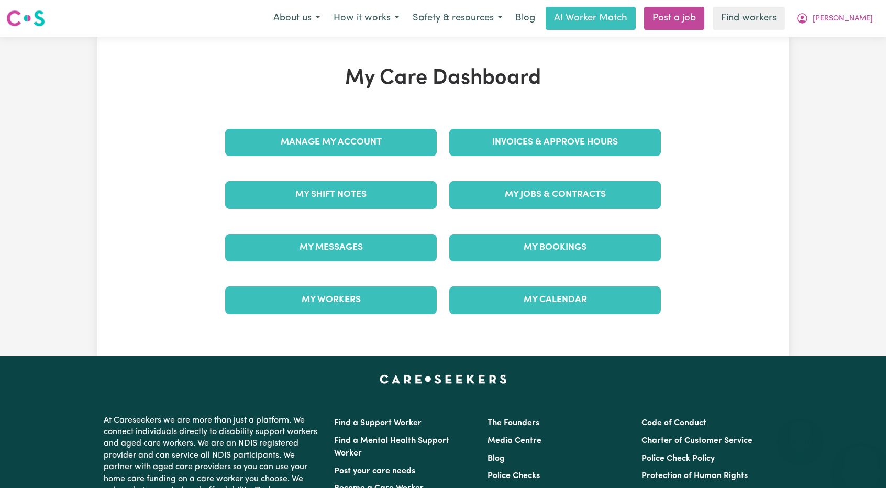  Describe the element at coordinates (331, 300) in the screenshot. I see `a: My Workers` at that location.